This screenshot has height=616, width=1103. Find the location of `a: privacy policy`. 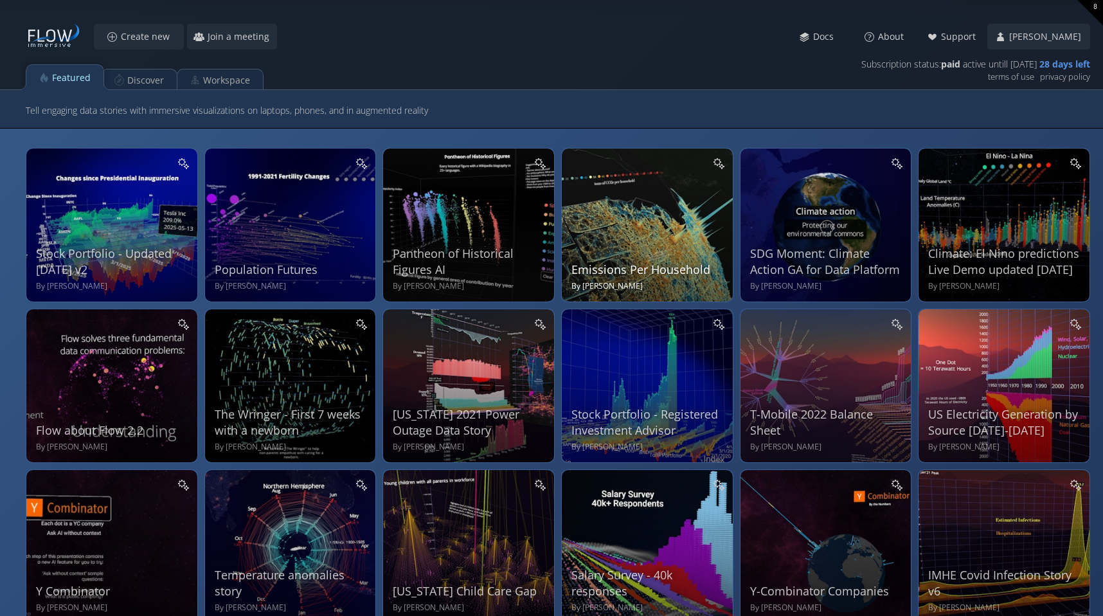

a: privacy policy is located at coordinates (1065, 76).